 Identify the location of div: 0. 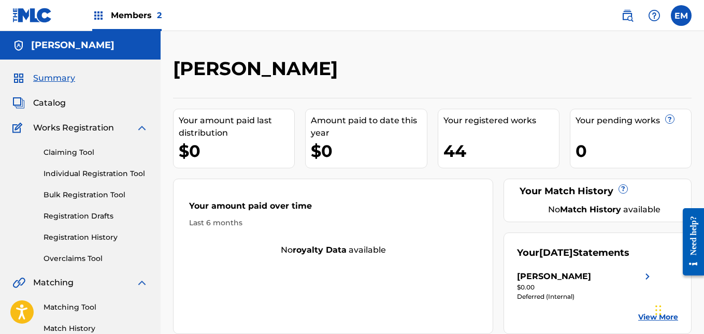
(633, 151).